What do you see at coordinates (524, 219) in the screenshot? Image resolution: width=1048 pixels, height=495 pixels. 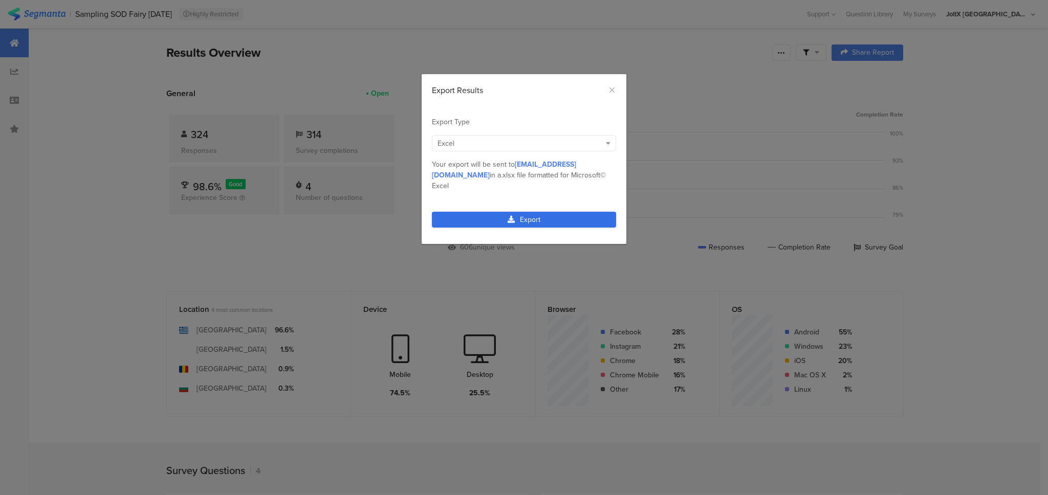 I see `a: Export` at bounding box center [524, 219].